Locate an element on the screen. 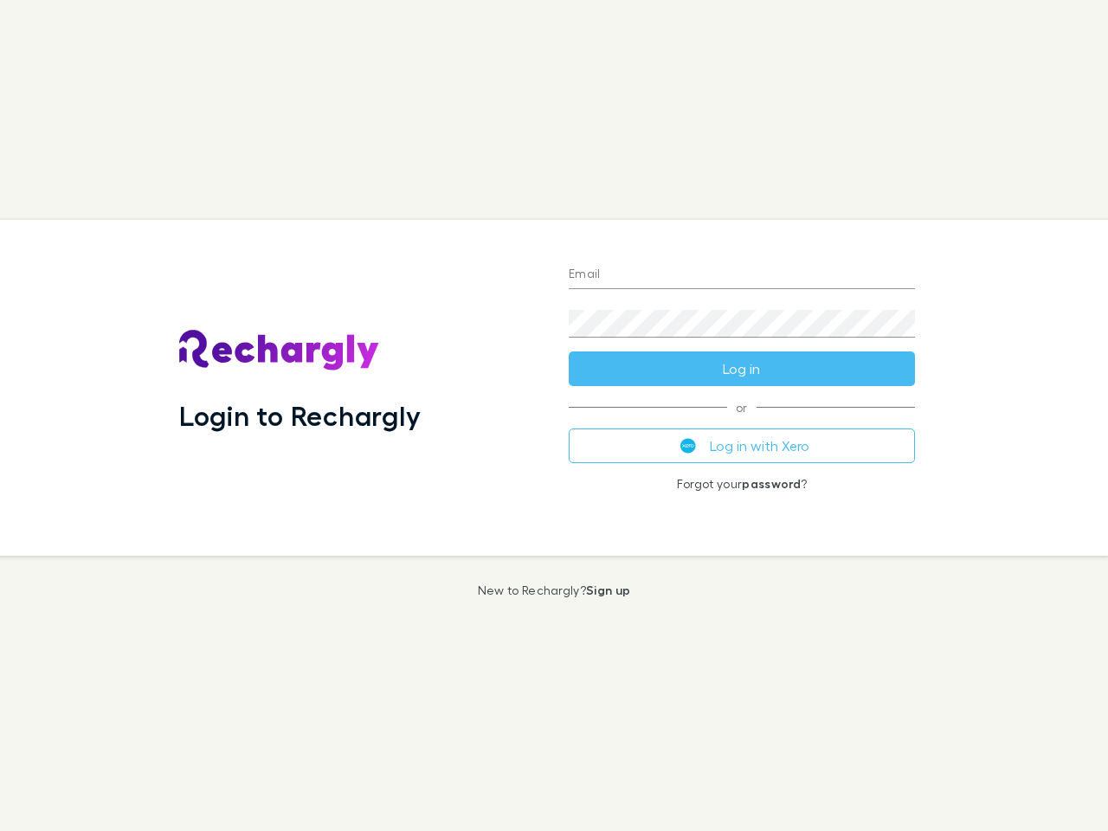  button: Log in with Xero is located at coordinates (742, 446).